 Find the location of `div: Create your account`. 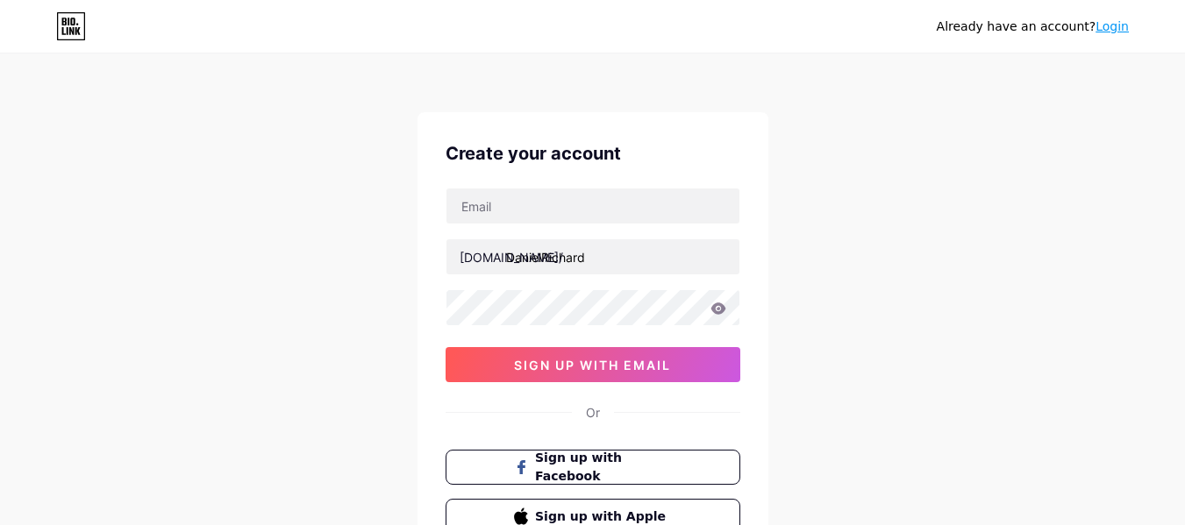

div: Create your account is located at coordinates (593, 153).